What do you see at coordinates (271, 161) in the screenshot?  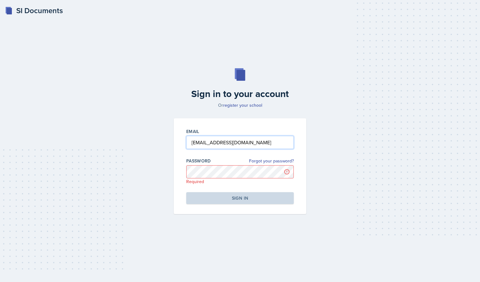 I see `a: Forgot your password?` at bounding box center [271, 161].